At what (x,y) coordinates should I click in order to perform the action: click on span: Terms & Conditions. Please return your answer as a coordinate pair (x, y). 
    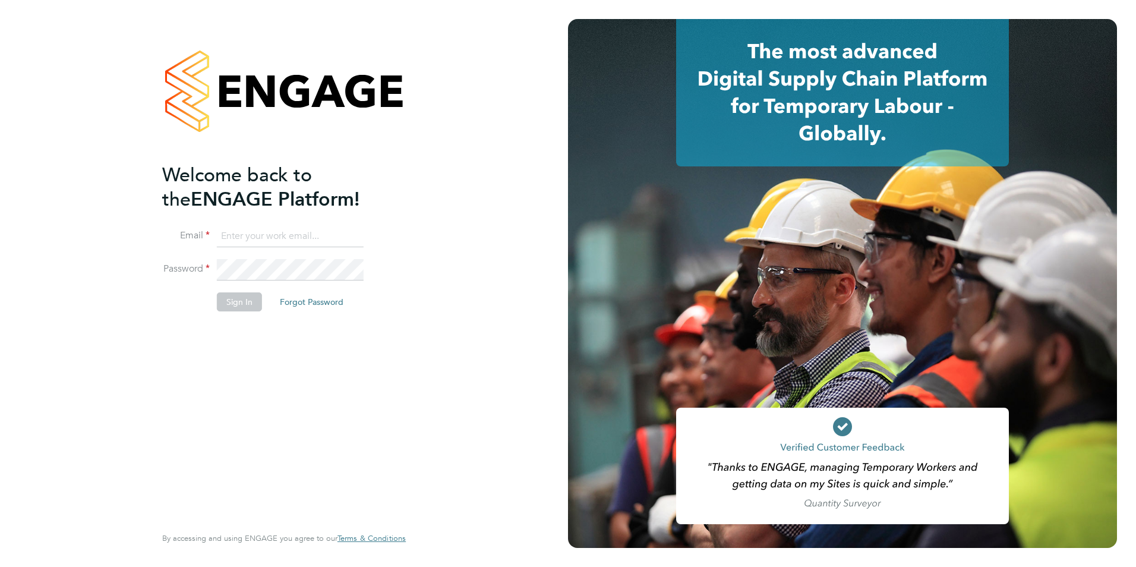
    Looking at the image, I should click on (371, 538).